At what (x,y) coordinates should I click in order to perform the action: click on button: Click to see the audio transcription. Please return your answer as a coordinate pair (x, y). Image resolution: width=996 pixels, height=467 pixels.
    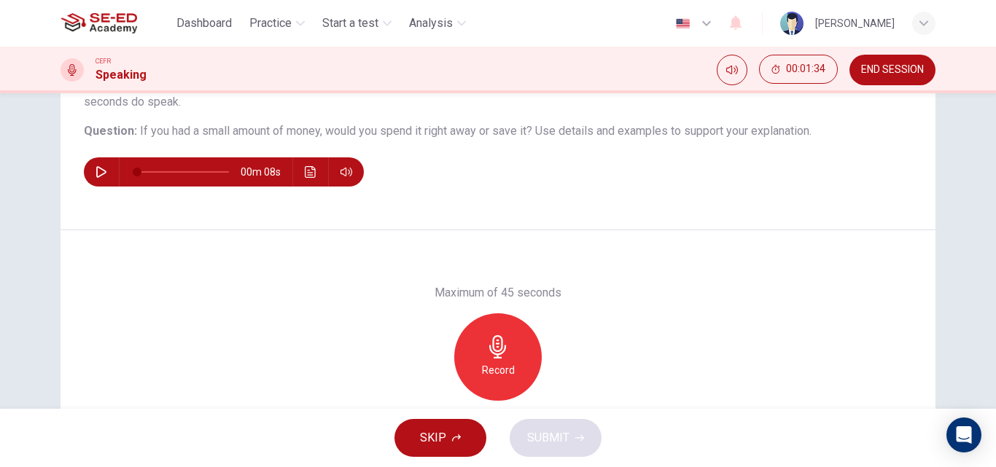
    Looking at the image, I should click on (311, 172).